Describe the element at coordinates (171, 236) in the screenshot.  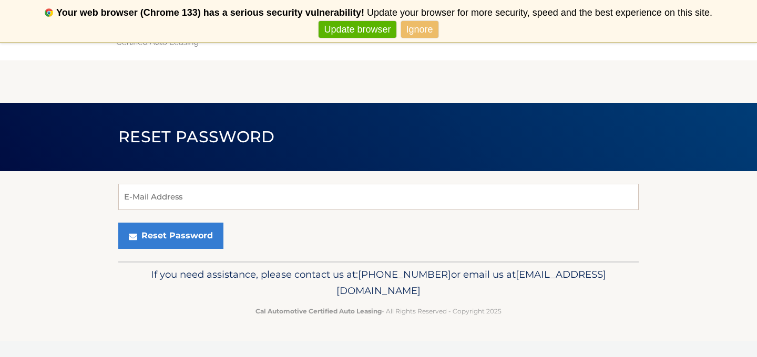
I see `button: Reset Password` at that location.